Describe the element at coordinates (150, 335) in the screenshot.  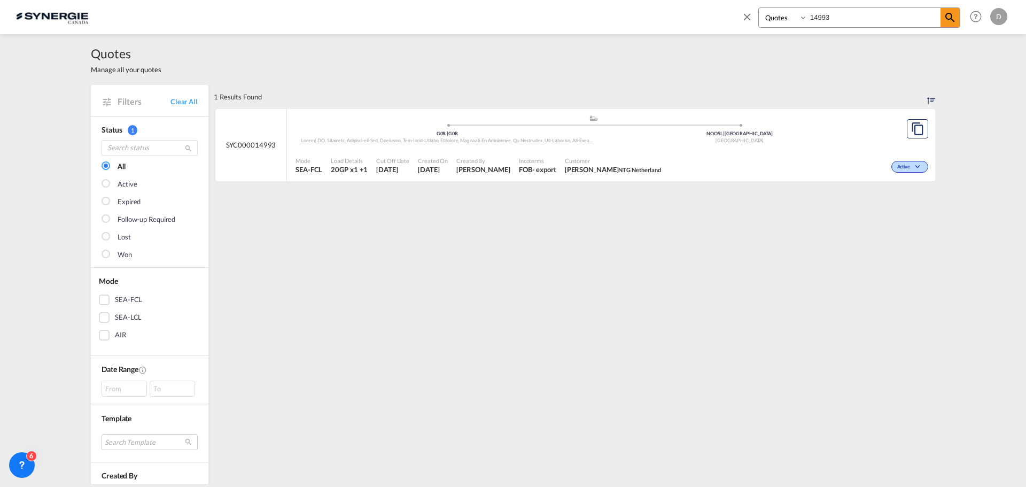
I see `md-checkbox: AIR` at that location.